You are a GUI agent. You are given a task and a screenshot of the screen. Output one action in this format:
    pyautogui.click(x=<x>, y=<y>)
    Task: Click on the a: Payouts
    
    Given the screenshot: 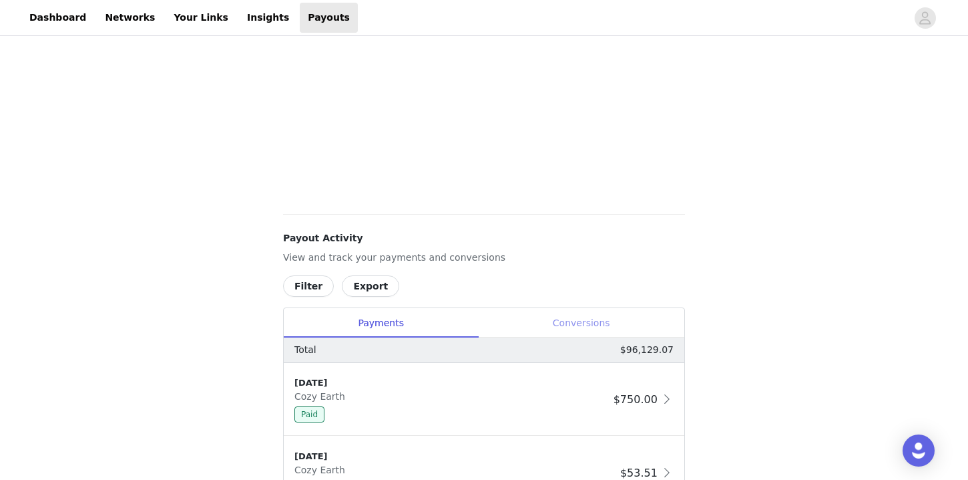 What is the action you would take?
    pyautogui.click(x=329, y=17)
    